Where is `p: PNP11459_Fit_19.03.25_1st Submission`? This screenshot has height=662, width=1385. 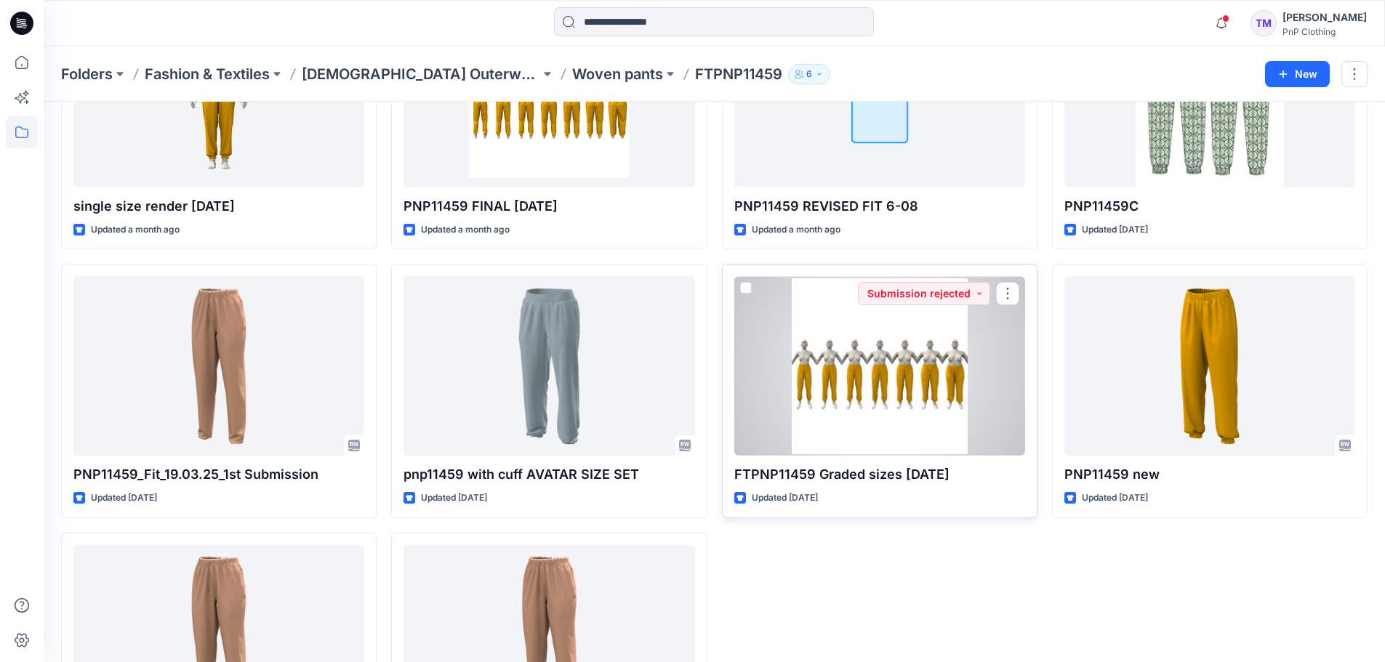
p: PNP11459_Fit_19.03.25_1st Submission is located at coordinates (219, 475).